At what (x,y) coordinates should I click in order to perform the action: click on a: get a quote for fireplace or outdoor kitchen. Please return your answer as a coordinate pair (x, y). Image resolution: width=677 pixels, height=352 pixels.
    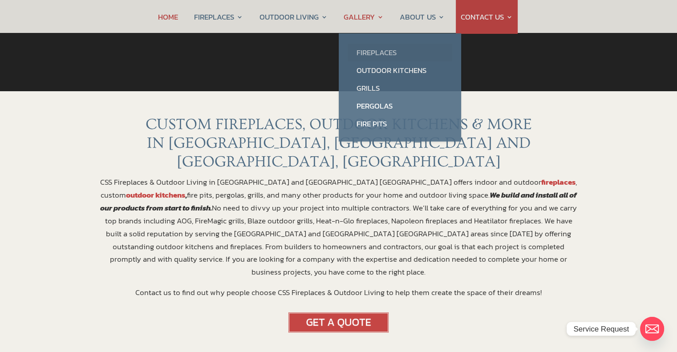
    Looking at the image, I should click on (338, 330).